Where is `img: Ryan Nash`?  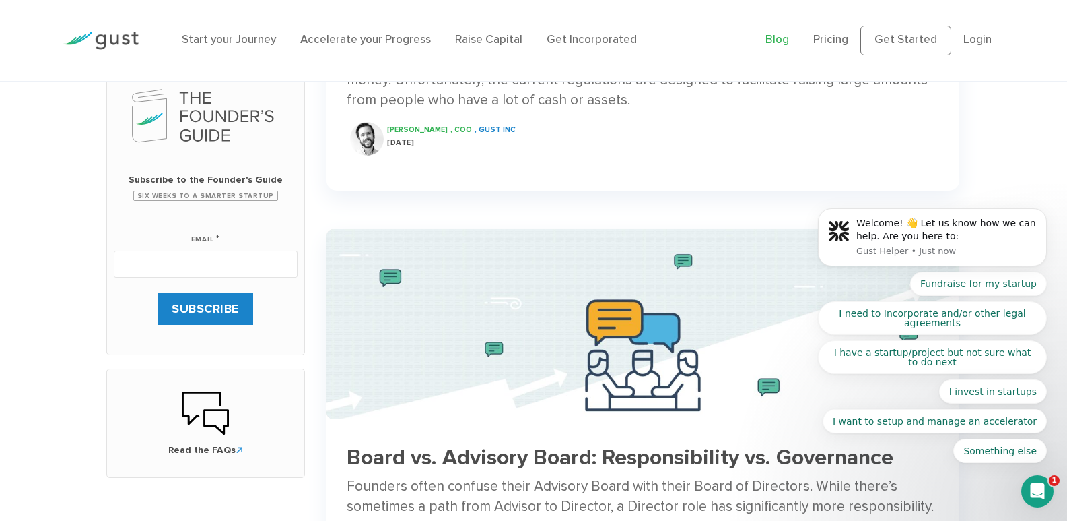
img: Ryan Nash is located at coordinates (367, 139).